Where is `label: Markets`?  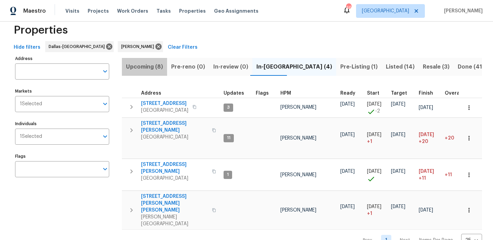 label: Markets is located at coordinates (62, 91).